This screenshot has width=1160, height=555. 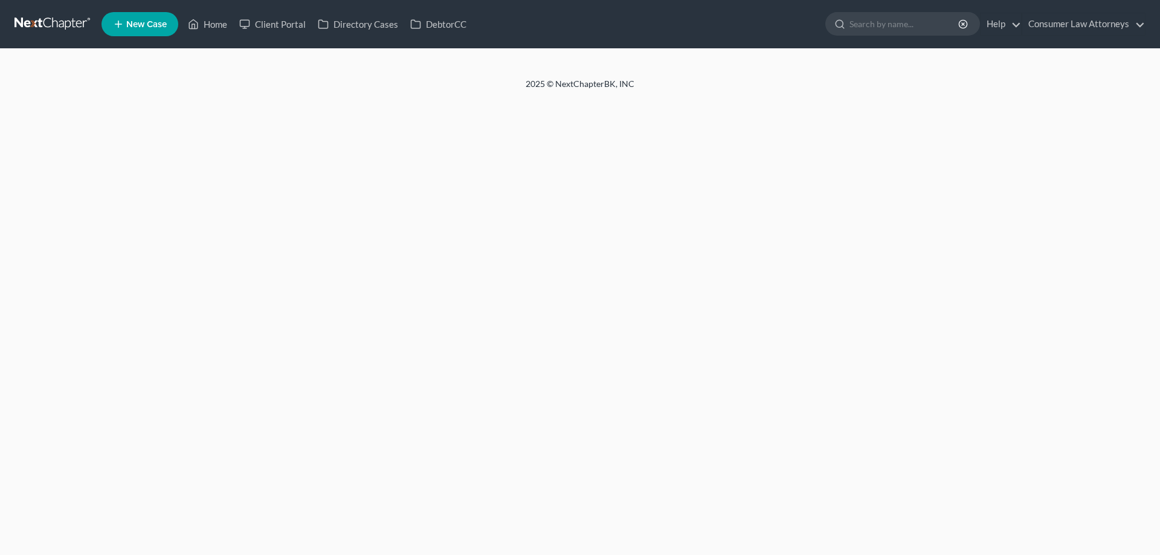 I want to click on a: Directory Cases, so click(x=358, y=24).